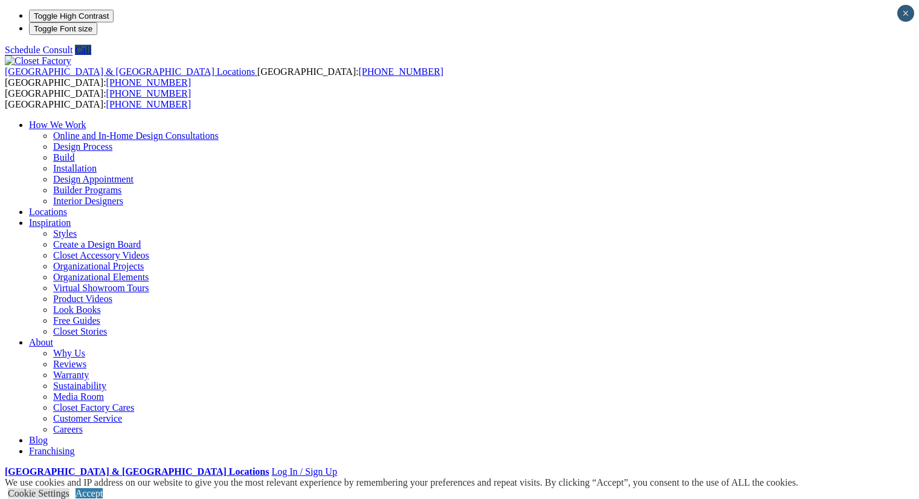 This screenshot has width=919, height=499. Describe the element at coordinates (906, 13) in the screenshot. I see `button: Close` at that location.